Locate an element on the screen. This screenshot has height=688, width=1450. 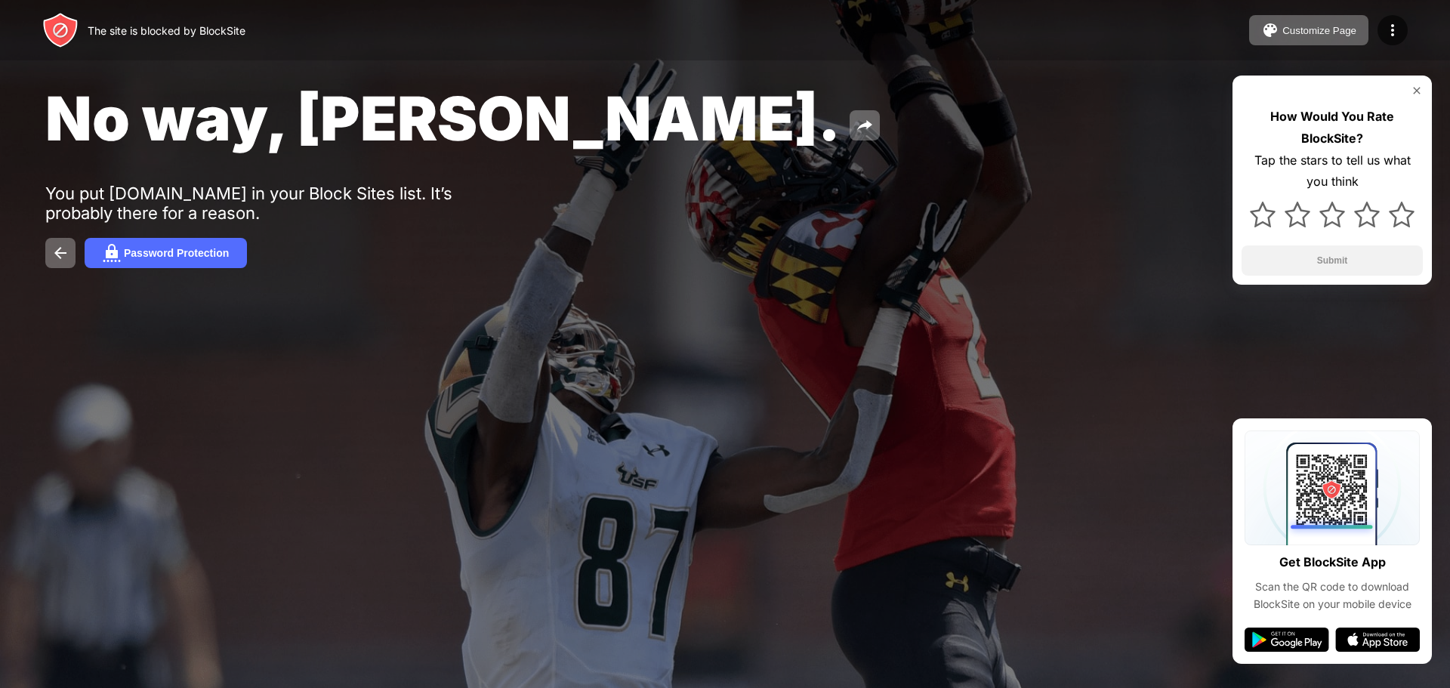
img: pallet.svg is located at coordinates (1271, 30).